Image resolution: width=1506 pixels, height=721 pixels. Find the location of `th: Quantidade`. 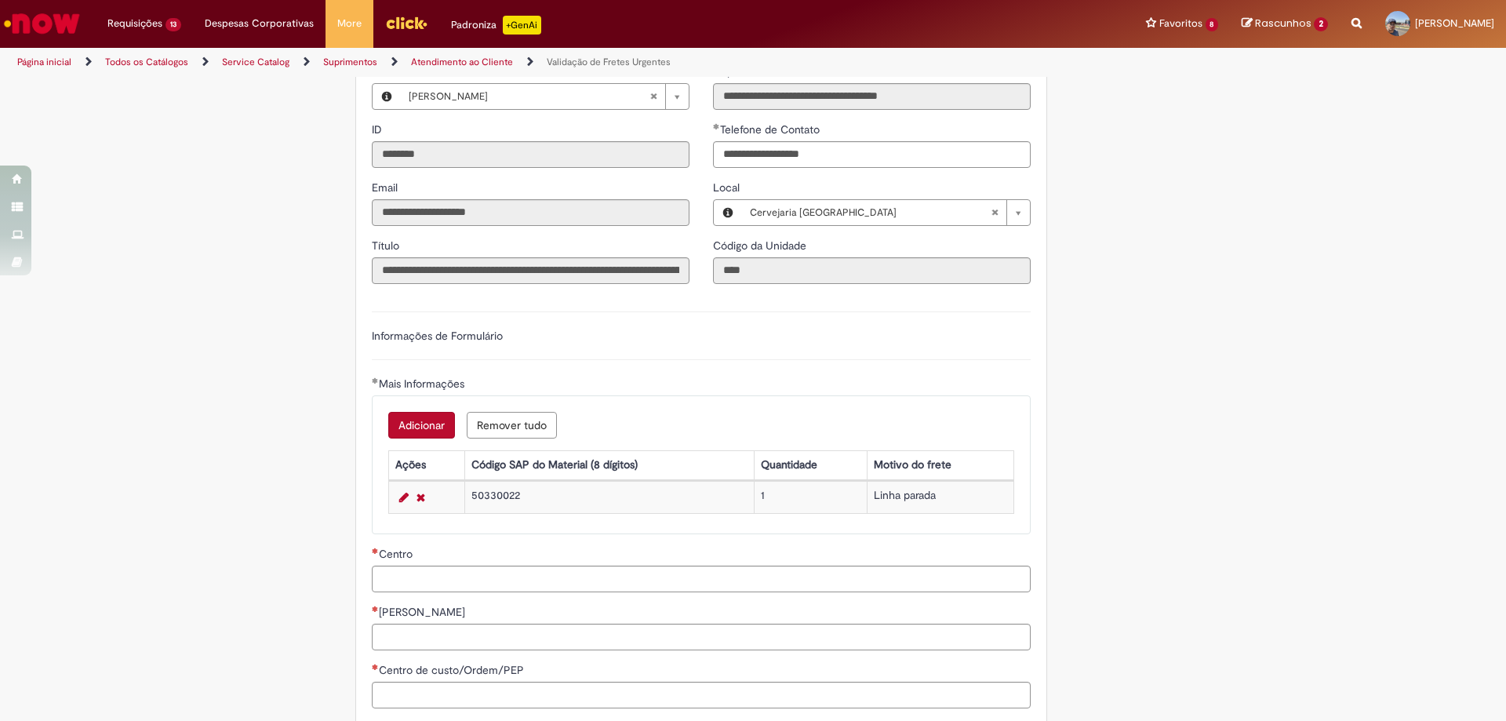

th: Quantidade is located at coordinates (811, 464).